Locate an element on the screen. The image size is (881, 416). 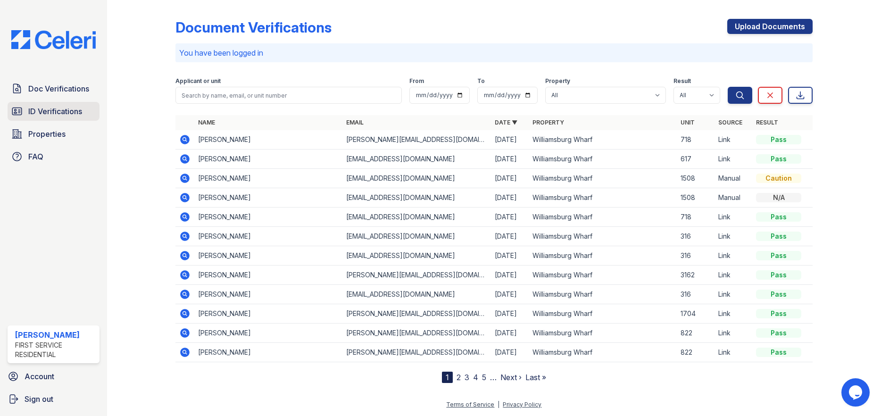
a: 4 is located at coordinates (475, 377).